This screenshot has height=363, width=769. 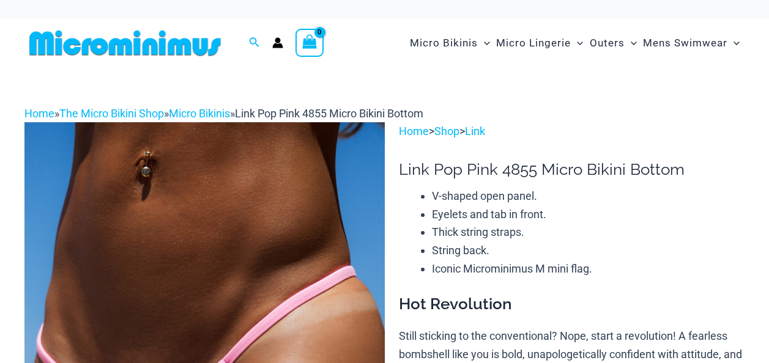 What do you see at coordinates (199, 113) in the screenshot?
I see `a: Micro Bikinis` at bounding box center [199, 113].